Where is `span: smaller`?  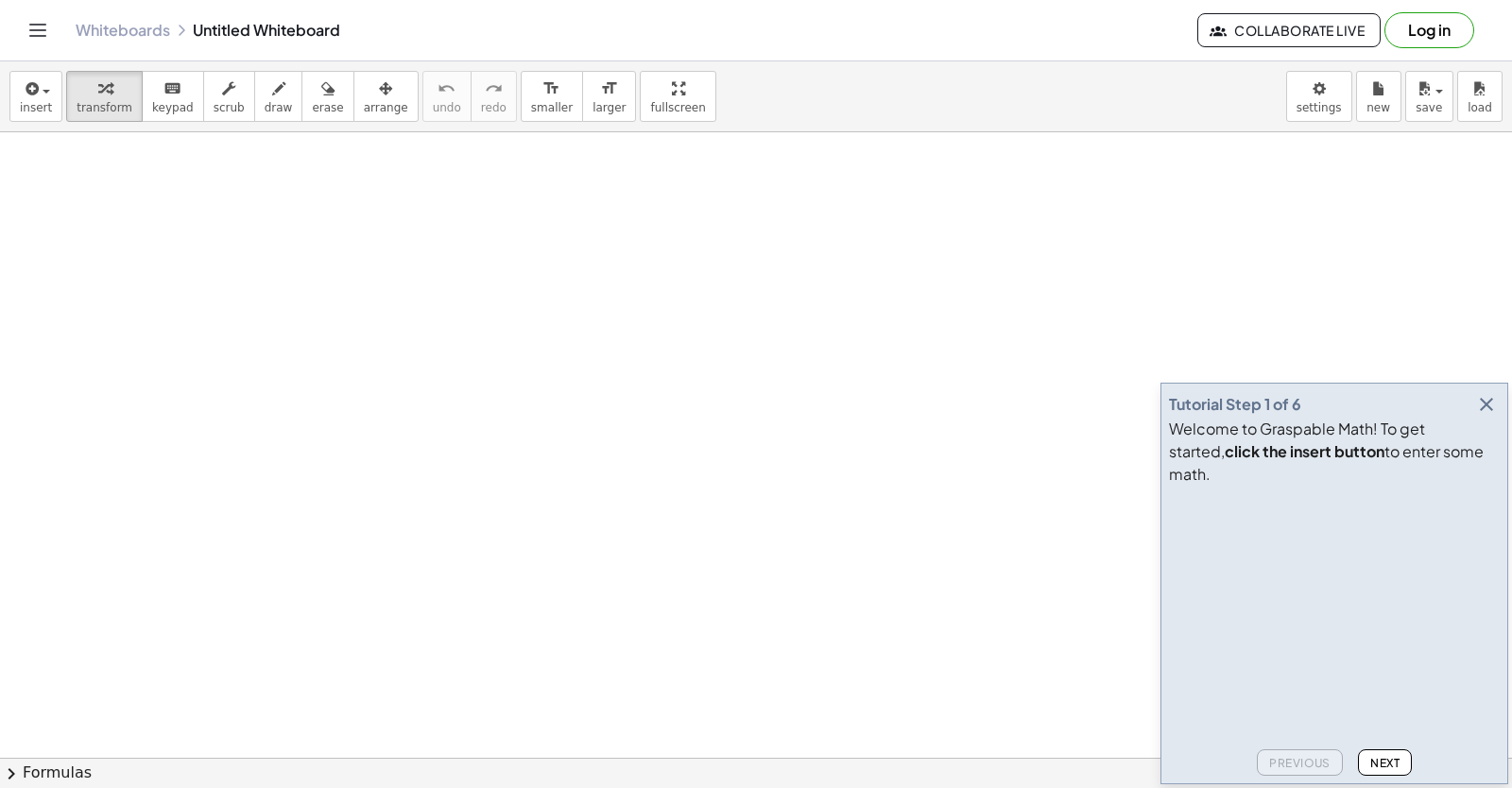 span: smaller is located at coordinates (552, 108).